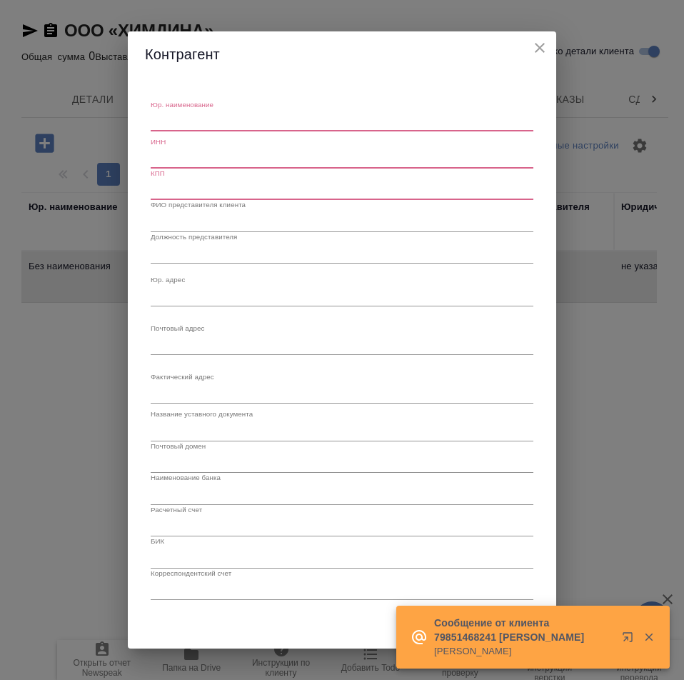 The width and height of the screenshot is (684, 680). What do you see at coordinates (540, 48) in the screenshot?
I see `button: close` at bounding box center [540, 48].